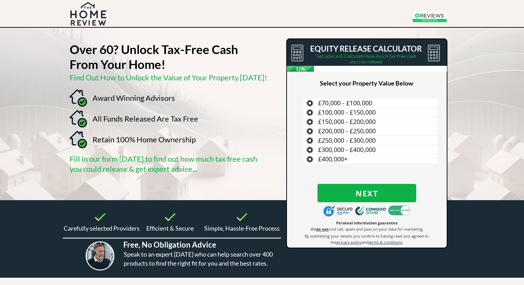 The image size is (524, 285). I want to click on span: Select your Property Value Below, so click(366, 83).